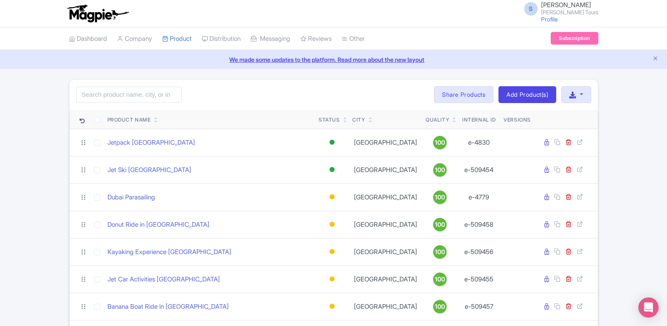 The image size is (667, 326). I want to click on div: Product Name, so click(129, 120).